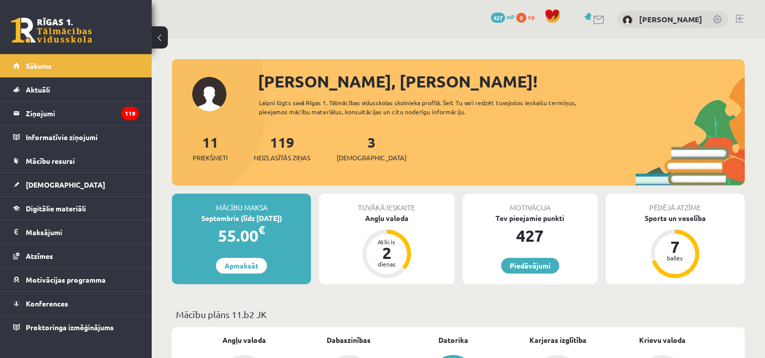 The width and height of the screenshot is (765, 358). I want to click on a: Aktuāli, so click(76, 89).